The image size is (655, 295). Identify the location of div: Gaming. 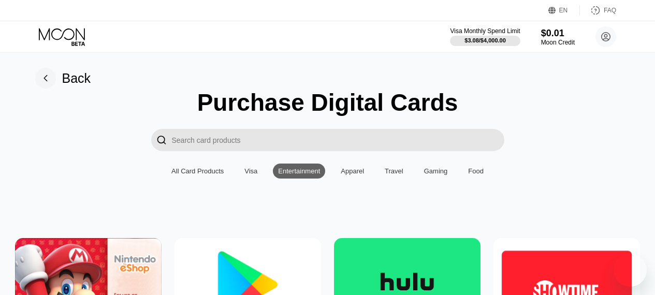
(436, 171).